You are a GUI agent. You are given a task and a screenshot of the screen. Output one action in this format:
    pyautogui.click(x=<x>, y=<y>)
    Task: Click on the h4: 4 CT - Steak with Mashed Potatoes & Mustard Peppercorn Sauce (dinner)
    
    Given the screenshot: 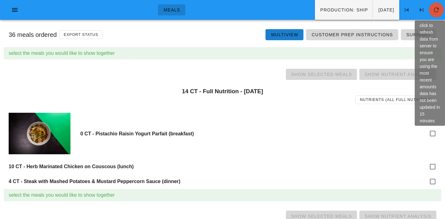 What is the action you would take?
    pyautogui.click(x=216, y=181)
    